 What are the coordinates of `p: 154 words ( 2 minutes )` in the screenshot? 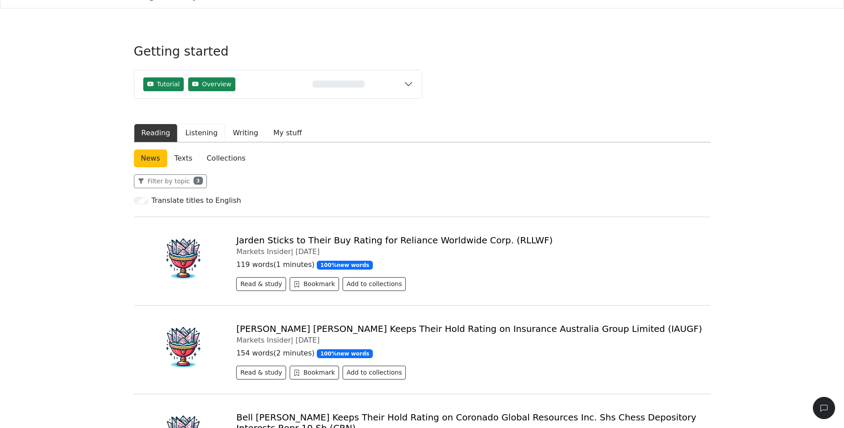 It's located at (469, 353).